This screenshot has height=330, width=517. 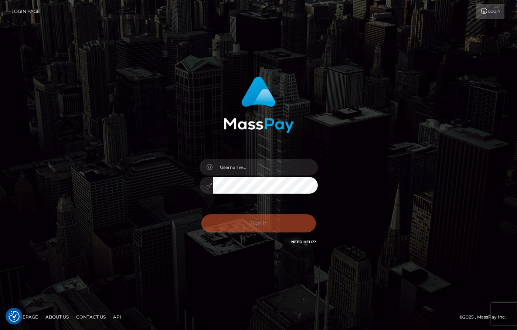 What do you see at coordinates (485, 317) in the screenshot?
I see `div: © 2025 , MassPay Inc.` at bounding box center [485, 317].